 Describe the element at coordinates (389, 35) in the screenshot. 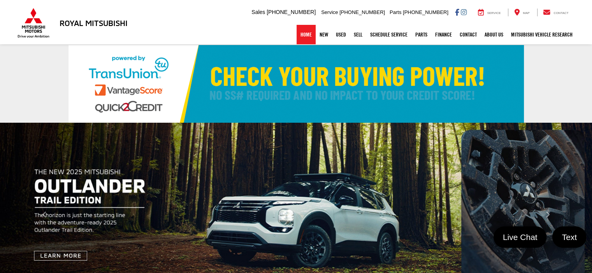

I see `a: Schedule Service: Opens in a new tab` at that location.